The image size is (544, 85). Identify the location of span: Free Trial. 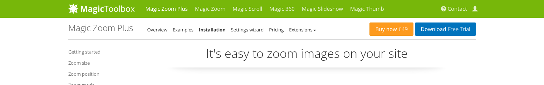
(458, 29).